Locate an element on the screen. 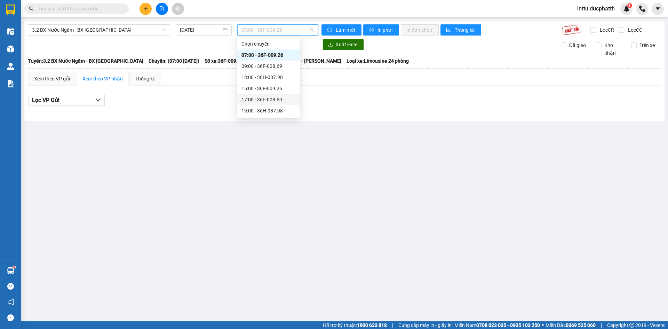 The image size is (668, 329). img: phone-icon is located at coordinates (642, 9).